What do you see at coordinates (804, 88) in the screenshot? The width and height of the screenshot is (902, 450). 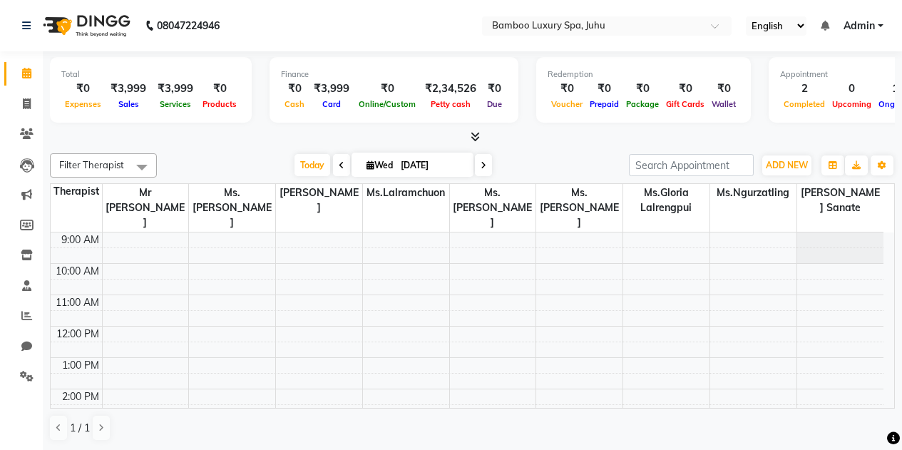 I see `div: 2` at bounding box center [804, 88].